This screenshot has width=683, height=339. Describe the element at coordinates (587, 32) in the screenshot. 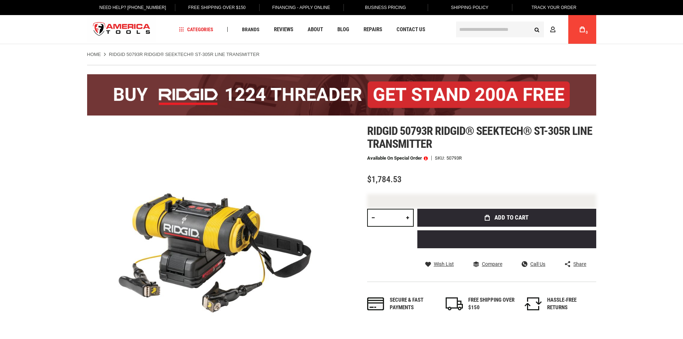

I see `span: 0` at that location.